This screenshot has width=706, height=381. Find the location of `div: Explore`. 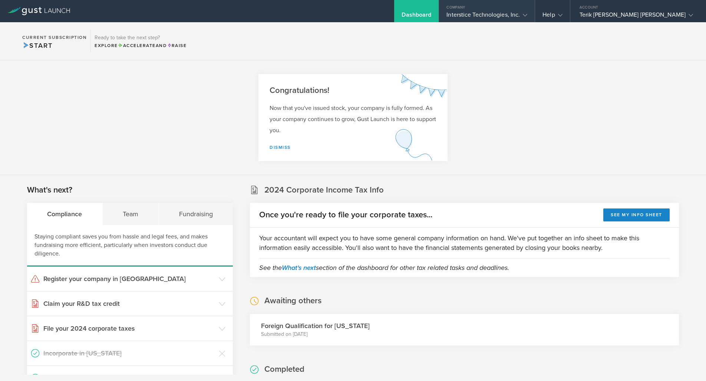

div: Explore is located at coordinates (140, 46).